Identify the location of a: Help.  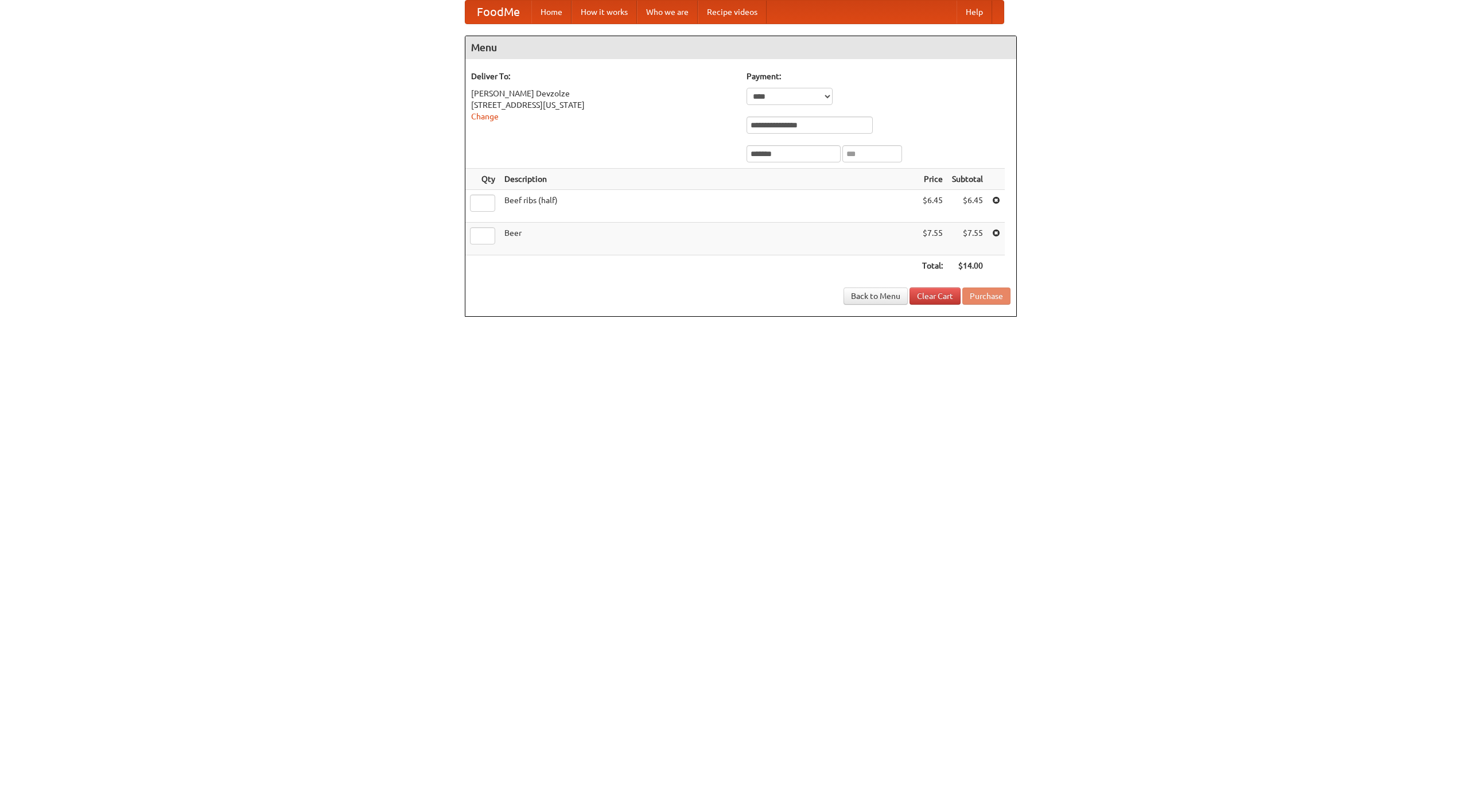
(974, 12).